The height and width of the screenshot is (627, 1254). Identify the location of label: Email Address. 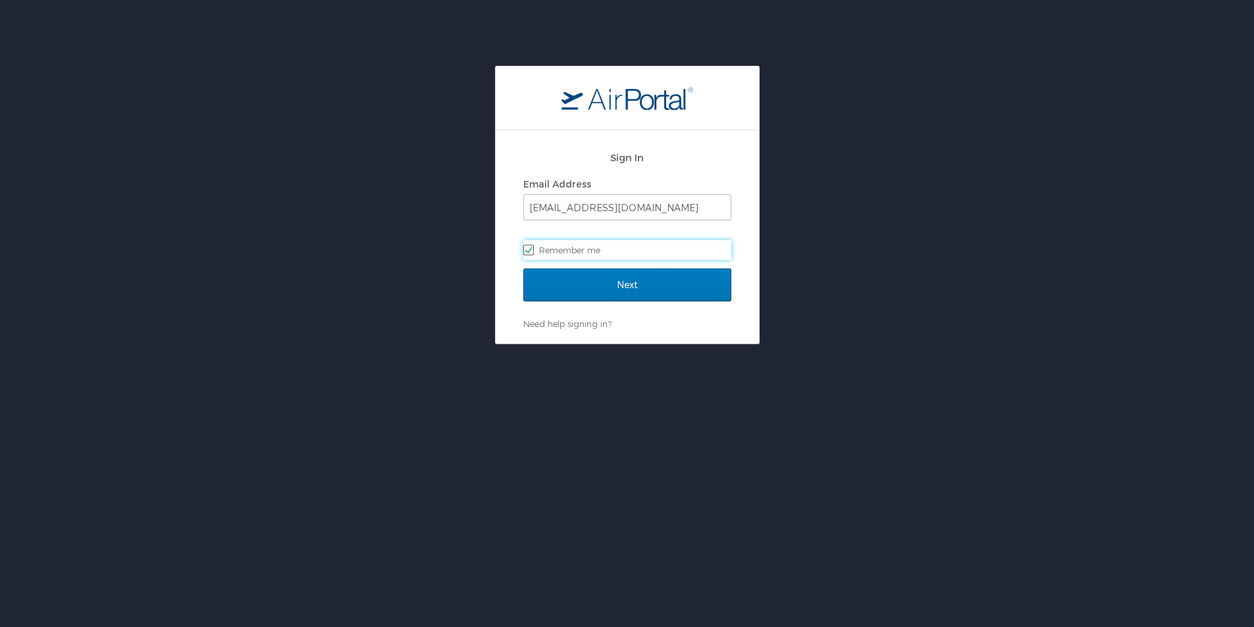
(557, 184).